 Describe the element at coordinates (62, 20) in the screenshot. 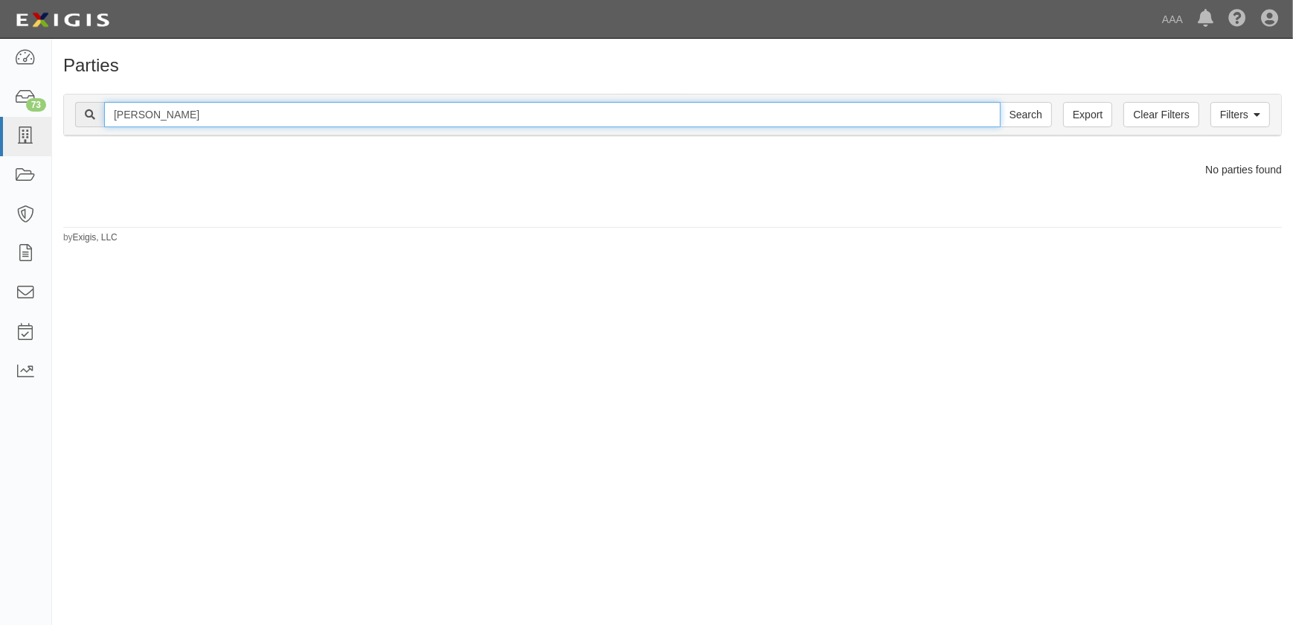

I see `img: logo-5460c22ac91f19d4615b14bd174203de0afe785f0fc80cf4dbbc73dc1793850b.png` at that location.